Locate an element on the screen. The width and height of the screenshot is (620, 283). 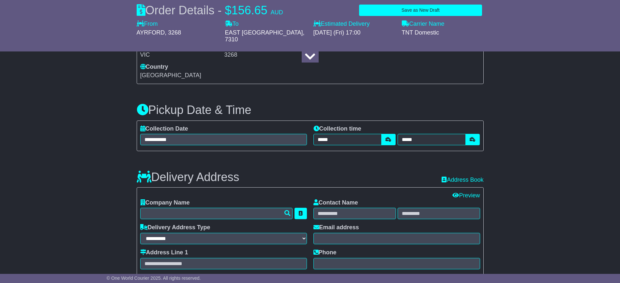
button: Save as New Draft is located at coordinates (420, 10).